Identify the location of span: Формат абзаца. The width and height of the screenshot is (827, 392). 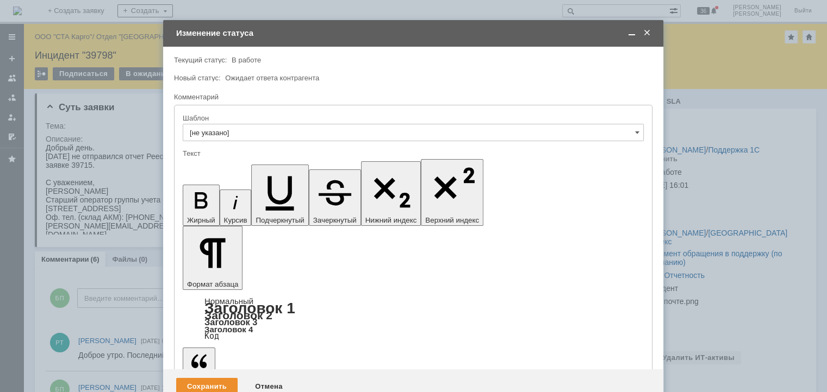
(213, 284).